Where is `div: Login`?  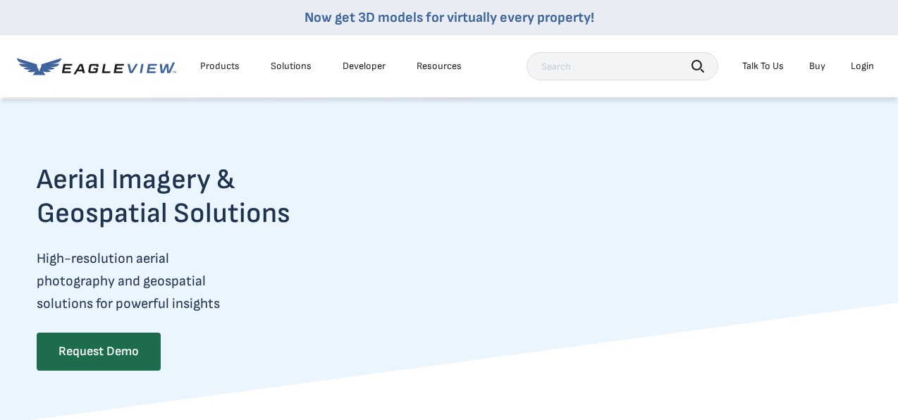
div: Login is located at coordinates (862, 66).